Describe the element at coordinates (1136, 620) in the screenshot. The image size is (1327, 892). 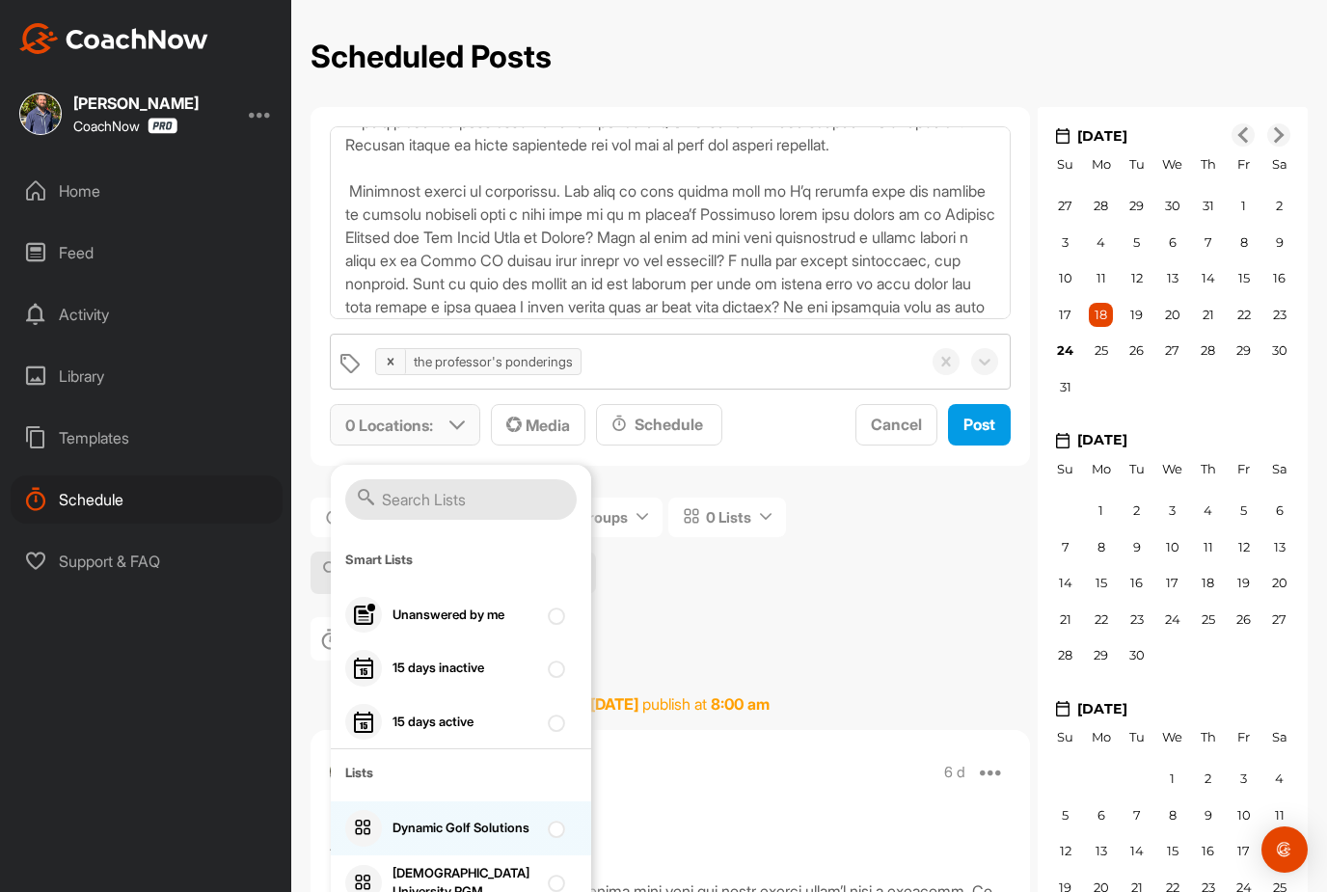
I see `div: Choose Tuesday, September 23rd, 2025` at that location.